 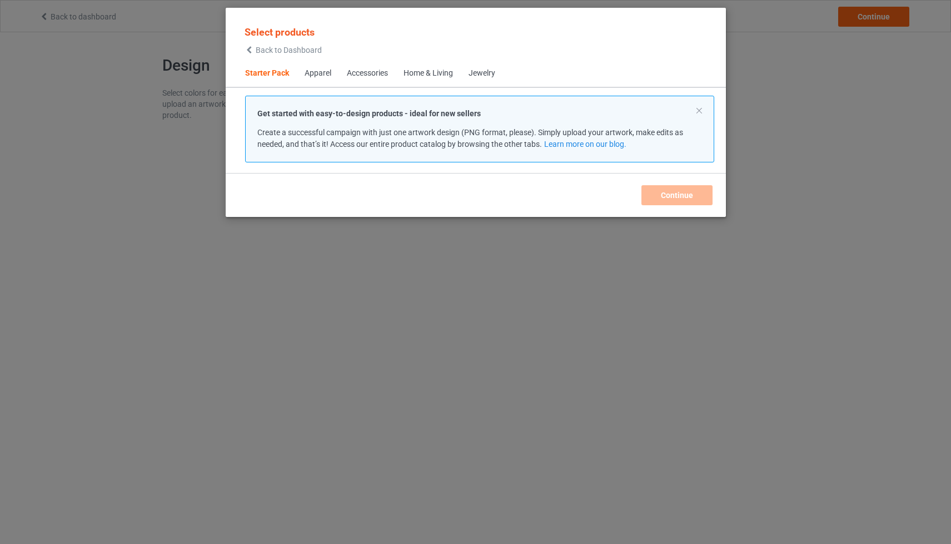 What do you see at coordinates (289, 50) in the screenshot?
I see `span: Back to Dashboard` at bounding box center [289, 50].